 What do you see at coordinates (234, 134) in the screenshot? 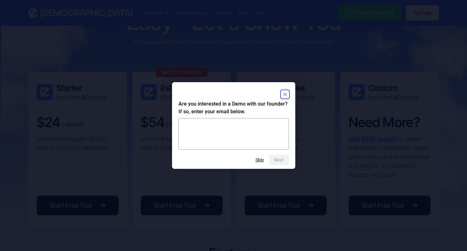
I see `textarea: Are you interested in a Demo with our founder? If so, enter your email below.` at bounding box center [234, 134].